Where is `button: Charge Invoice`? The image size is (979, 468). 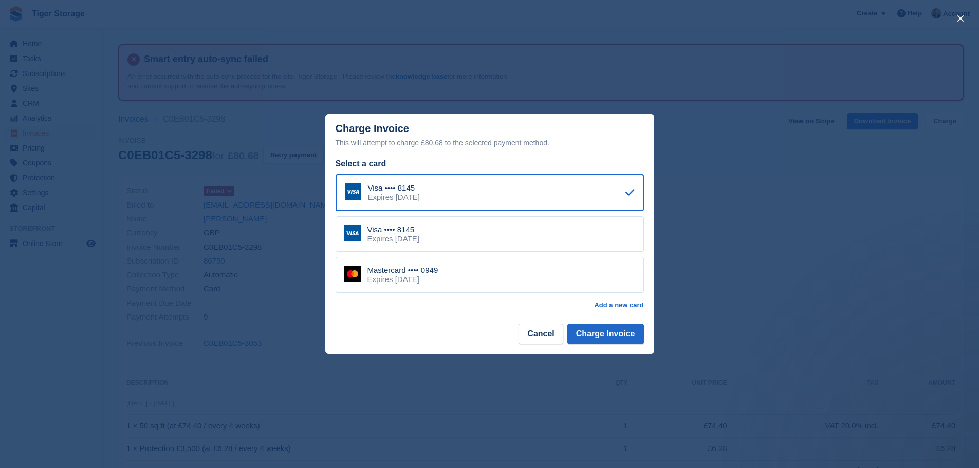 button: Charge Invoice is located at coordinates (605, 334).